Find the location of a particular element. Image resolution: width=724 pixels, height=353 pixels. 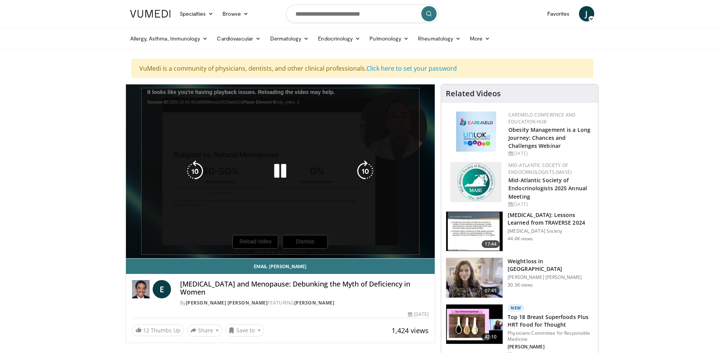

span: 12 is located at coordinates (146, 330).